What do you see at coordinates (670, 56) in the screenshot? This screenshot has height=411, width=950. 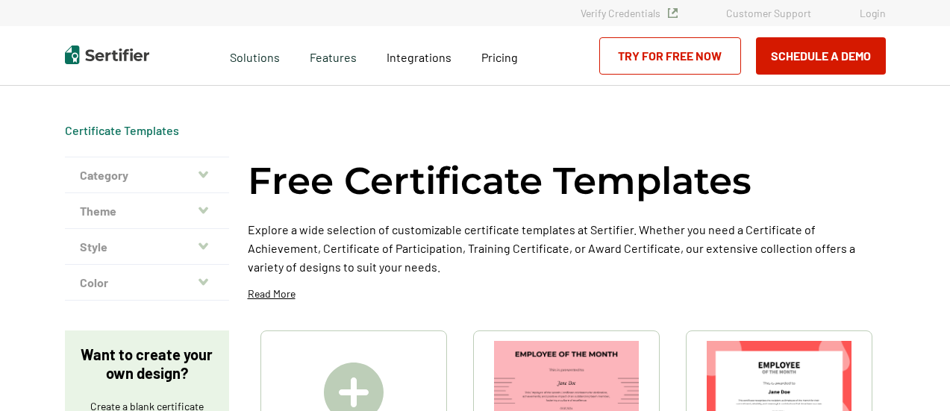 I see `a: Try for Free Now` at bounding box center [670, 56].